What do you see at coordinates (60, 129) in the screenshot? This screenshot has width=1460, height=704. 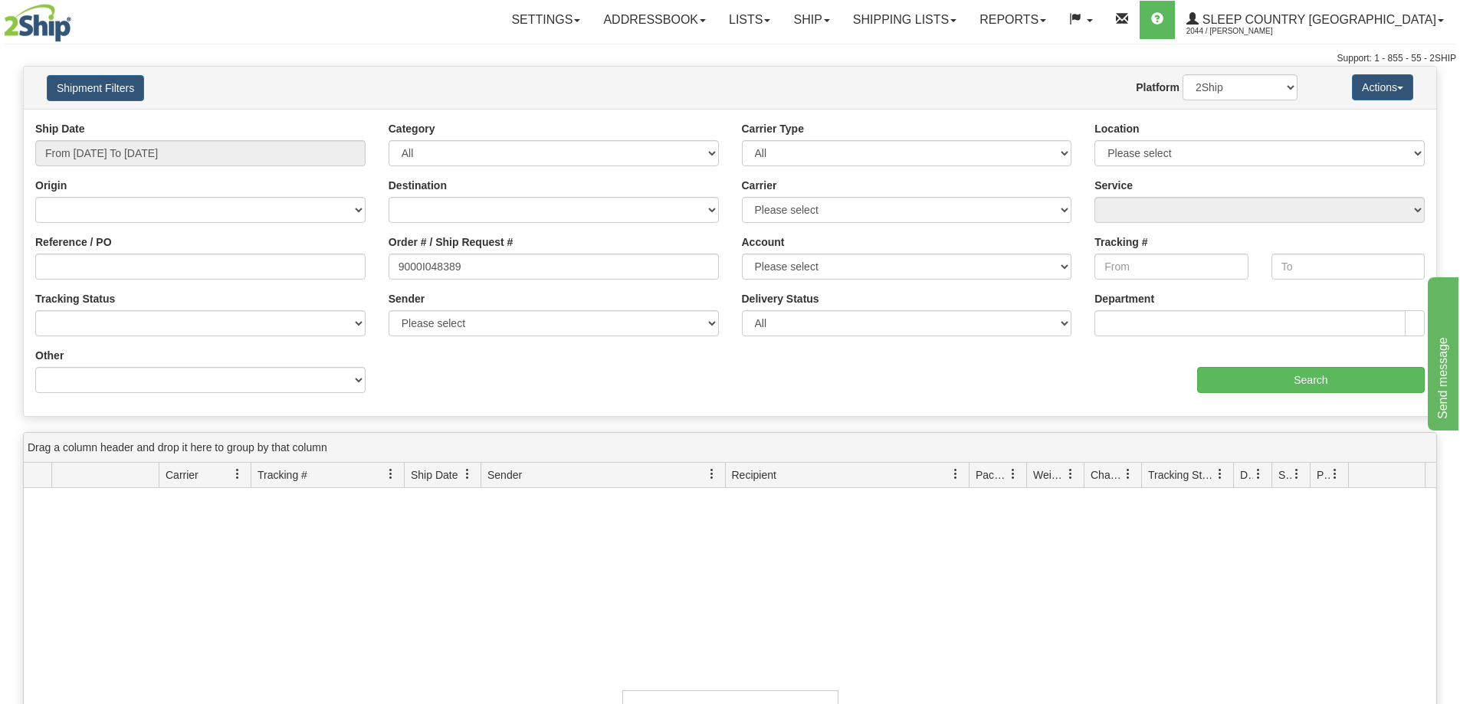 I see `label: Ship Date` at bounding box center [60, 129].